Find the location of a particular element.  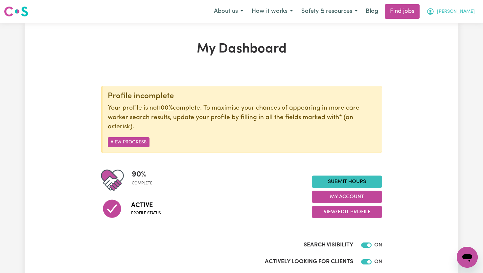

span: Profile status is located at coordinates (146, 214).